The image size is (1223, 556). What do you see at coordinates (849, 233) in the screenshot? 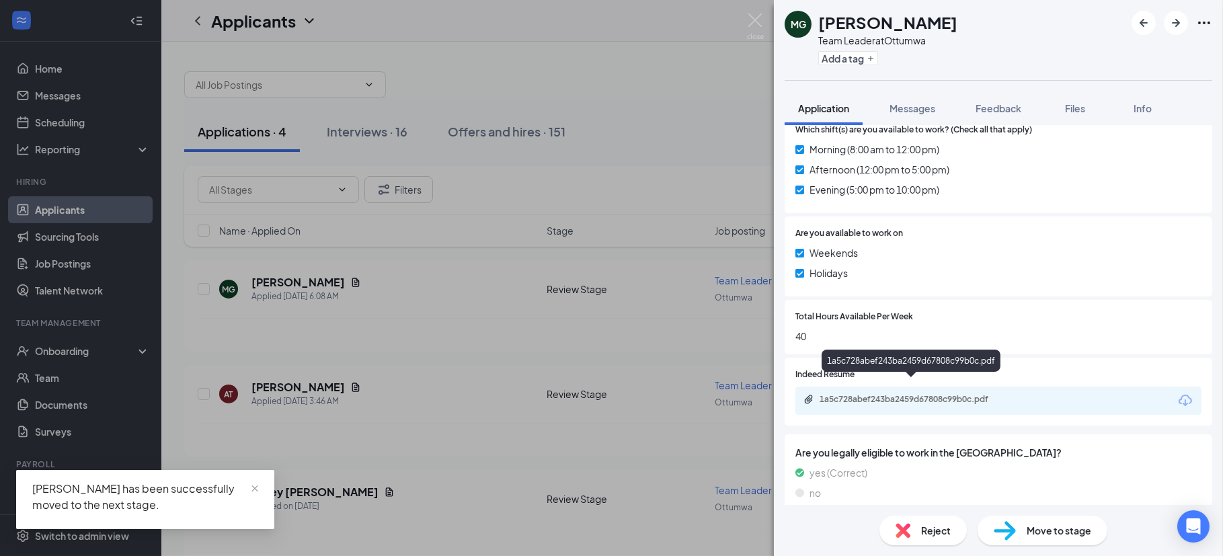
I see `span: Are you available to work on` at bounding box center [849, 233].